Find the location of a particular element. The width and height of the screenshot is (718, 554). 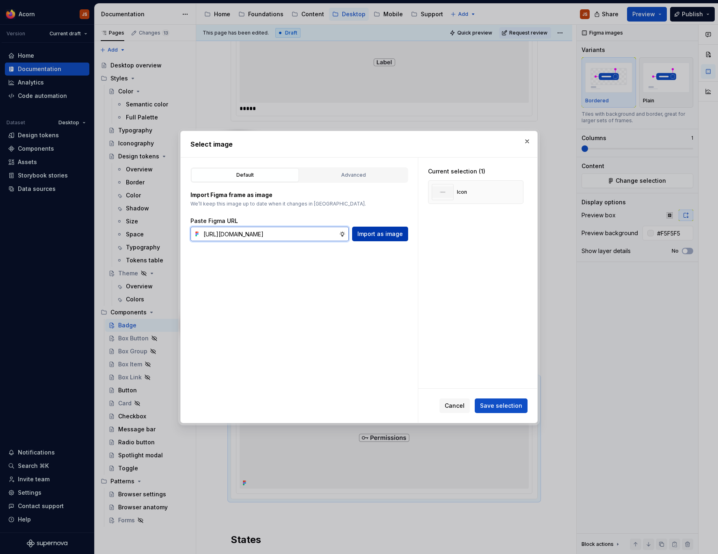

input: https://figma.com/file... is located at coordinates (270, 234).